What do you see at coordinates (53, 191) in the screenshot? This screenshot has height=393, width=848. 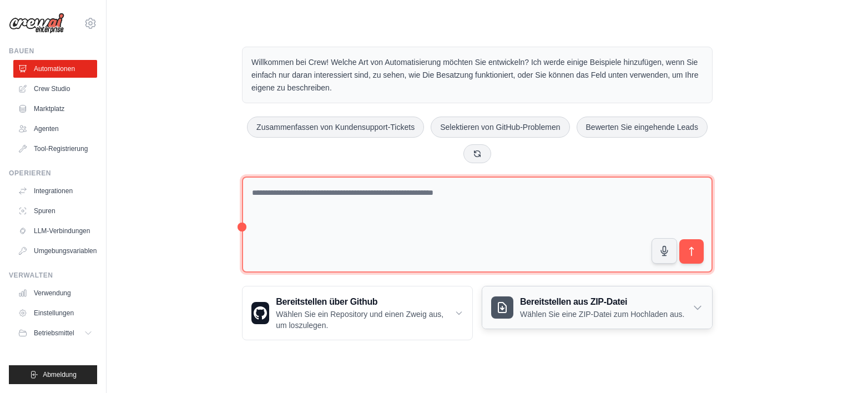 I see `font: Integrationen` at bounding box center [53, 191].